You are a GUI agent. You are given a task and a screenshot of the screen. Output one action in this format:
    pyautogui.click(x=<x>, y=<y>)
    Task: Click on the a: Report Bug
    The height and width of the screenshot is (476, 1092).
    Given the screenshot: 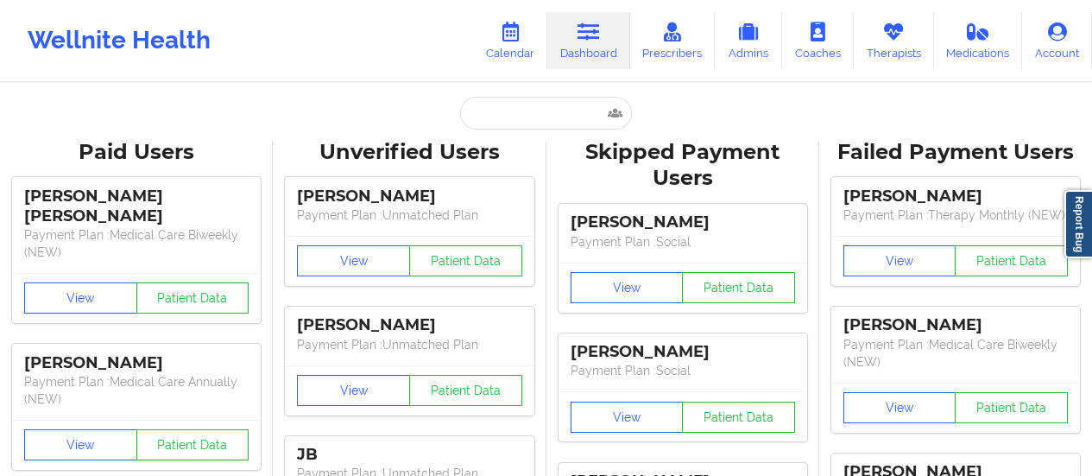 What is the action you would take?
    pyautogui.click(x=1078, y=224)
    